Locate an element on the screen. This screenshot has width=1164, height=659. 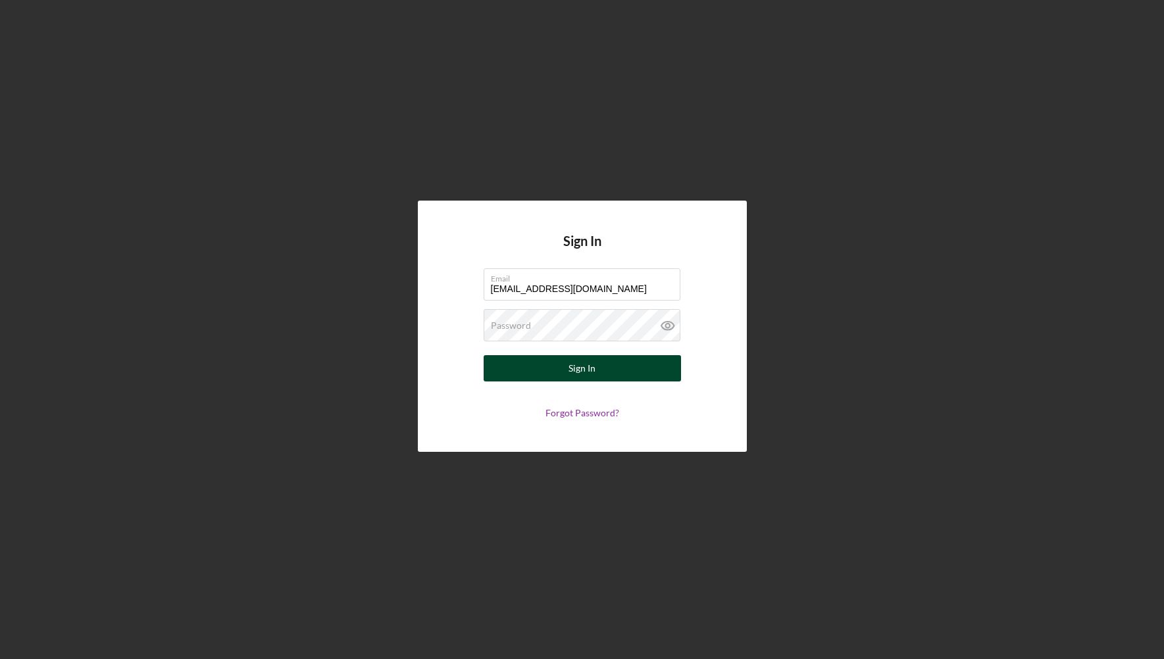
div: Sign In is located at coordinates (582, 368).